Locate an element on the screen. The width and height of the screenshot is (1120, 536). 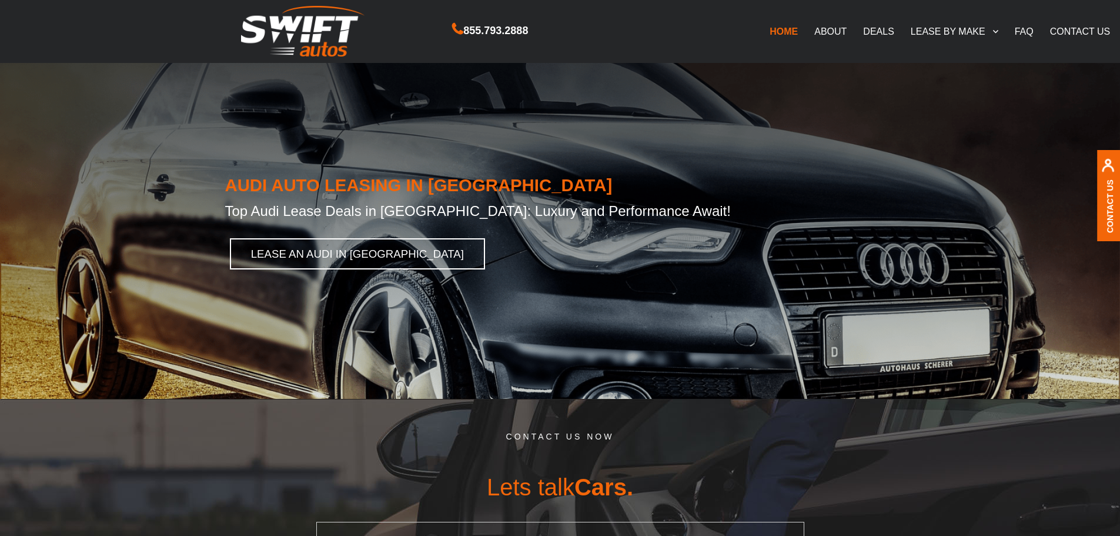
a: DEALS is located at coordinates (879, 31).